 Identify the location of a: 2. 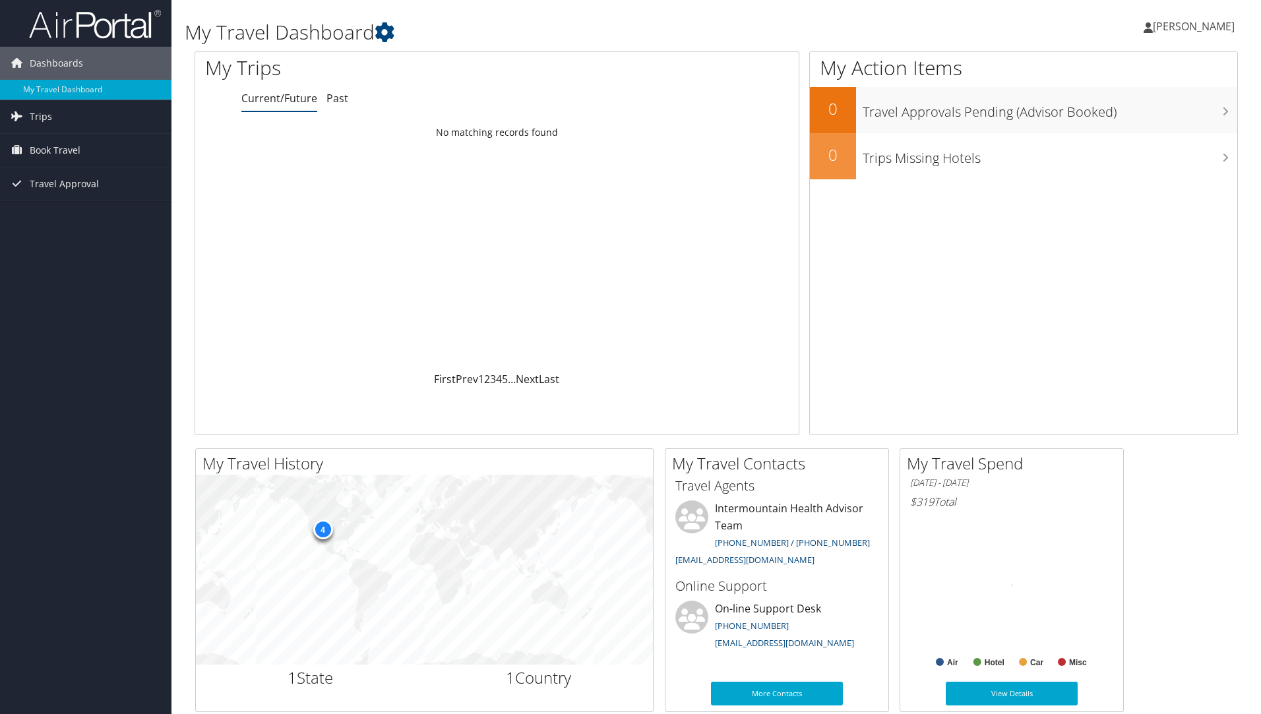
(487, 379).